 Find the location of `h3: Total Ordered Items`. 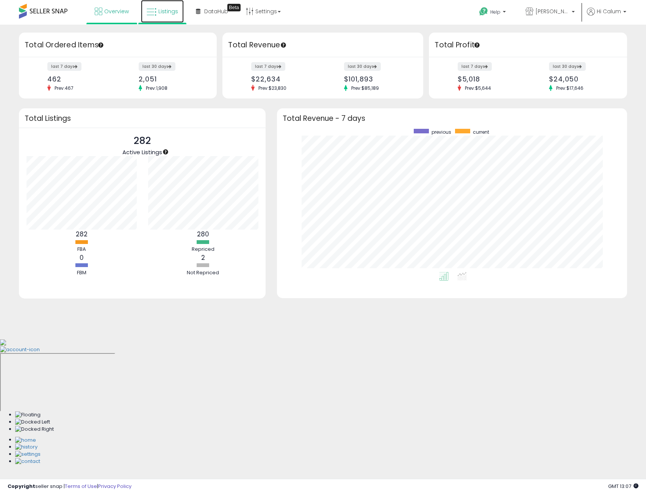

h3: Total Ordered Items is located at coordinates (118, 45).